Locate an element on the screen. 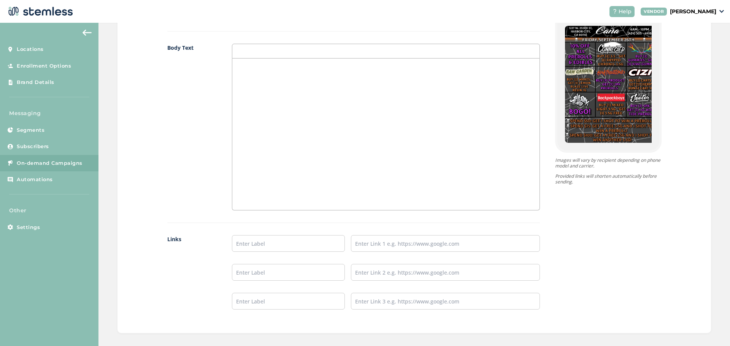  button: Item 1 is located at coordinates (608, 153).